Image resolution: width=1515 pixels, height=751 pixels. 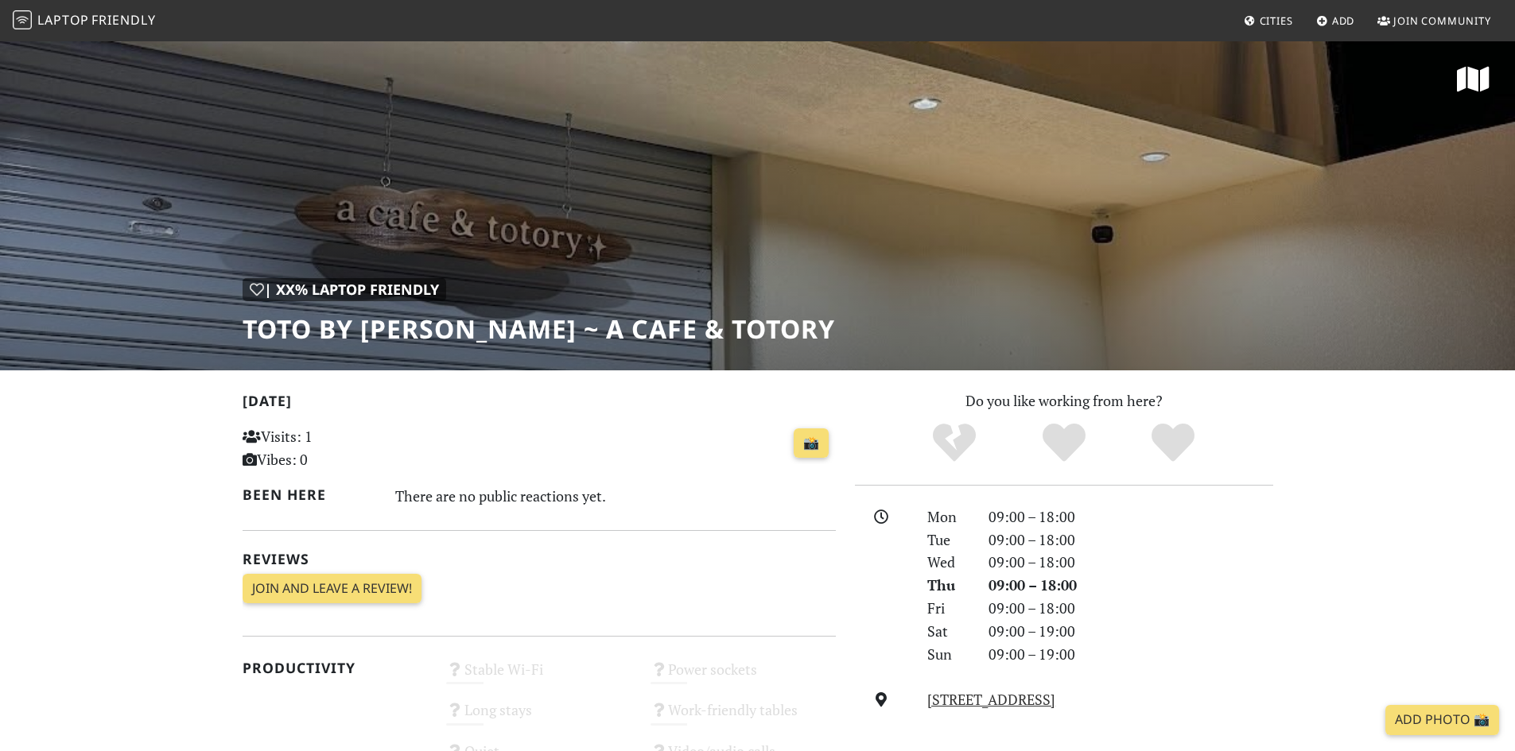 What do you see at coordinates (615, 496) in the screenshot?
I see `div: There are no public reactions yet.` at bounding box center [615, 496].